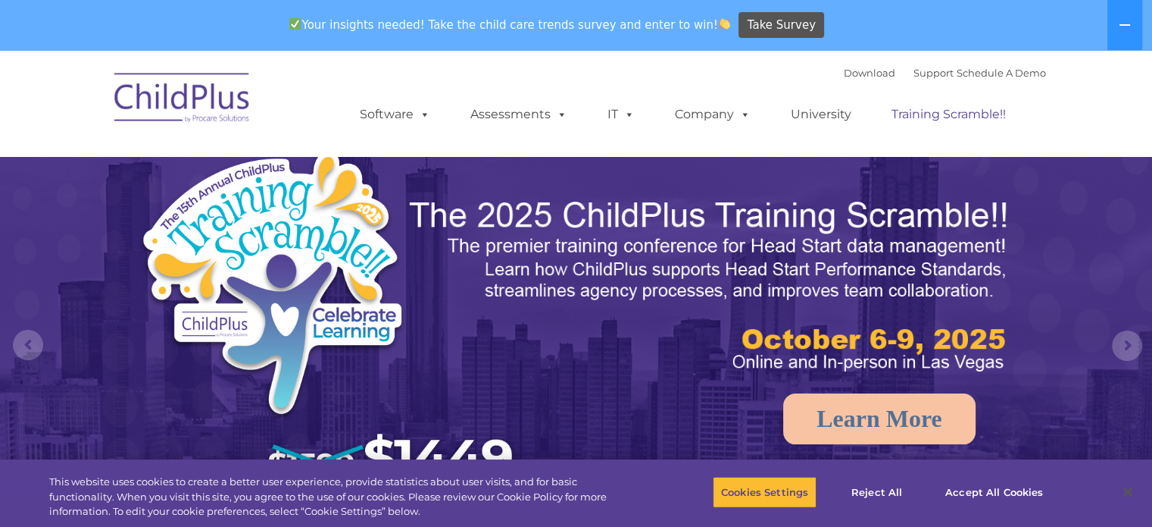  I want to click on a: Company, so click(713, 114).